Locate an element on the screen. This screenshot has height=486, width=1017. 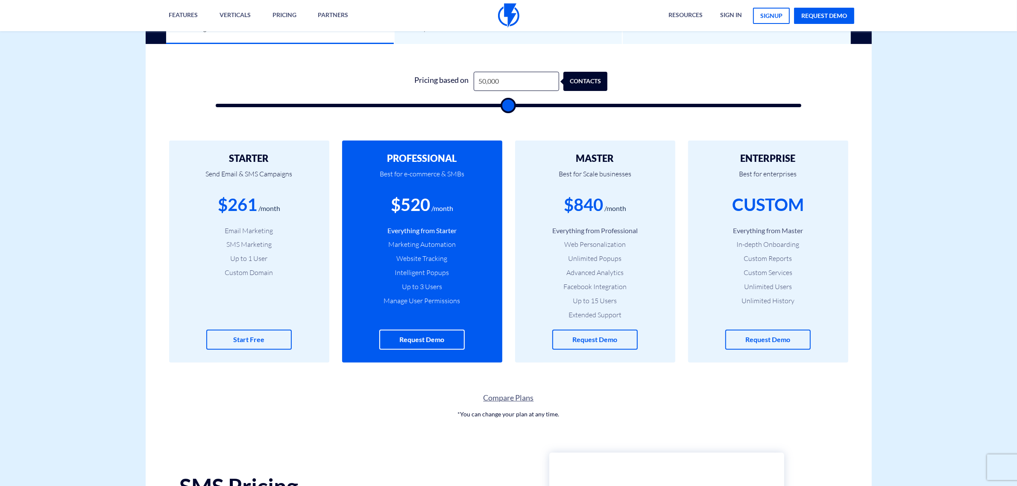
a: request demo is located at coordinates (824, 16).